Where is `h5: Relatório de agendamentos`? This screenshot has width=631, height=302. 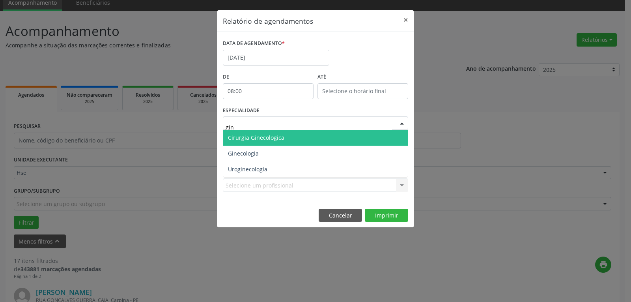 h5: Relatório de agendamentos is located at coordinates (268, 21).